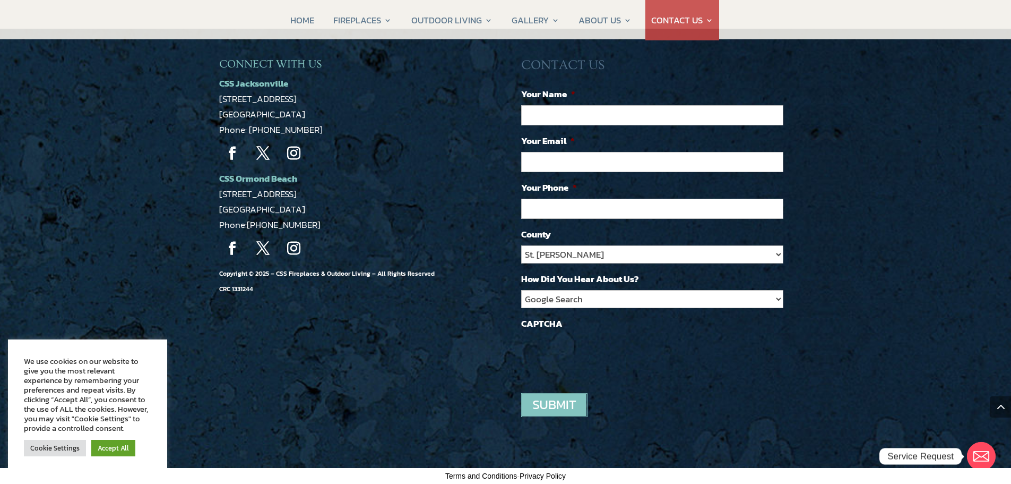 The width and height of the screenshot is (1011, 484). Describe the element at coordinates (327, 281) in the screenshot. I see `span: Copyright © 2025 – CSS Fireplaces & Outdoor Living – All Rights Reserved` at that location.